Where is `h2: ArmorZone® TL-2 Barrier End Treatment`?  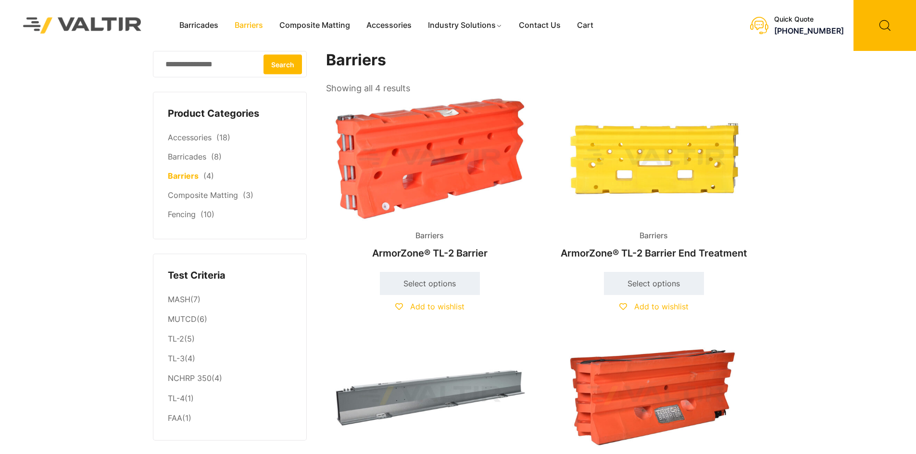
h2: ArmorZone® TL-2 Barrier End Treatment is located at coordinates (654, 253).